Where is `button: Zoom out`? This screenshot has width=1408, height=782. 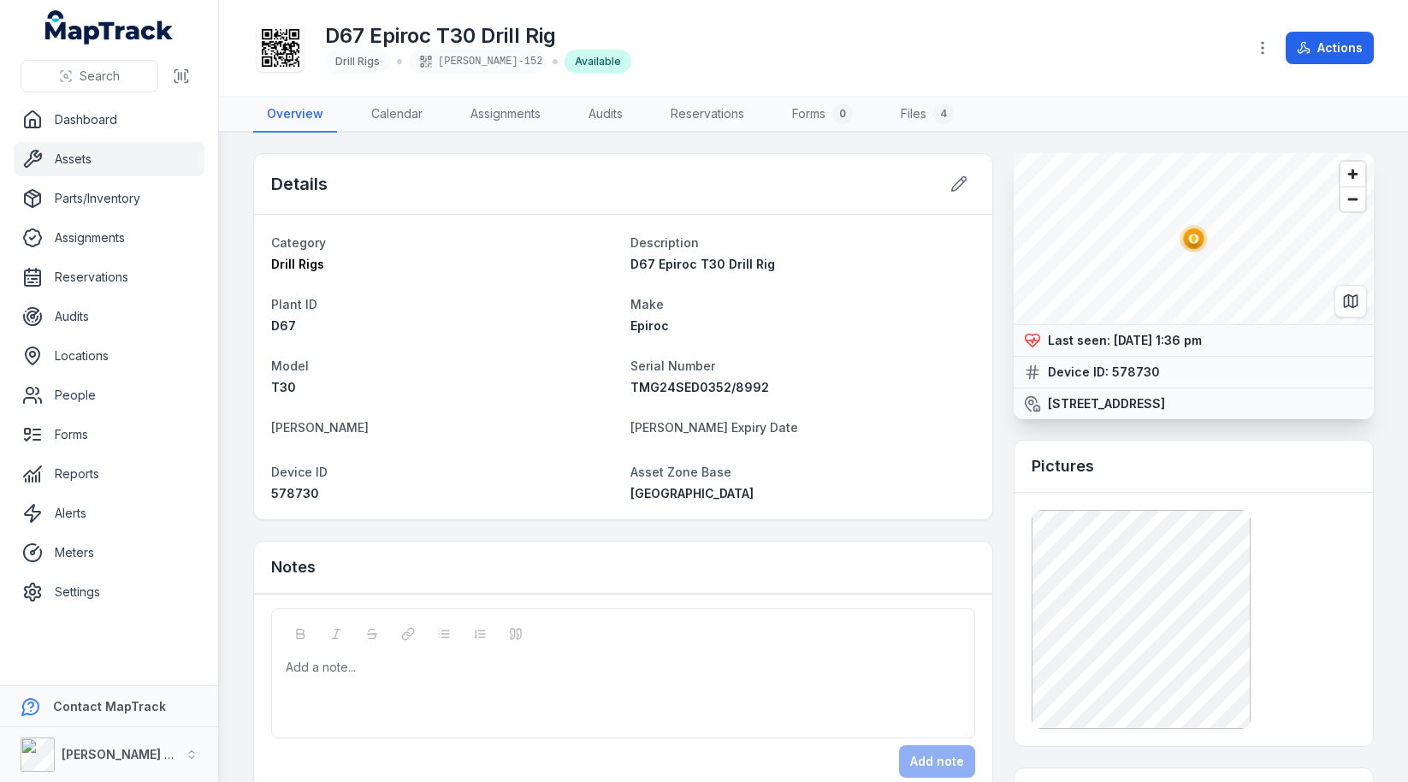
button: Zoom out is located at coordinates (1352, 198).